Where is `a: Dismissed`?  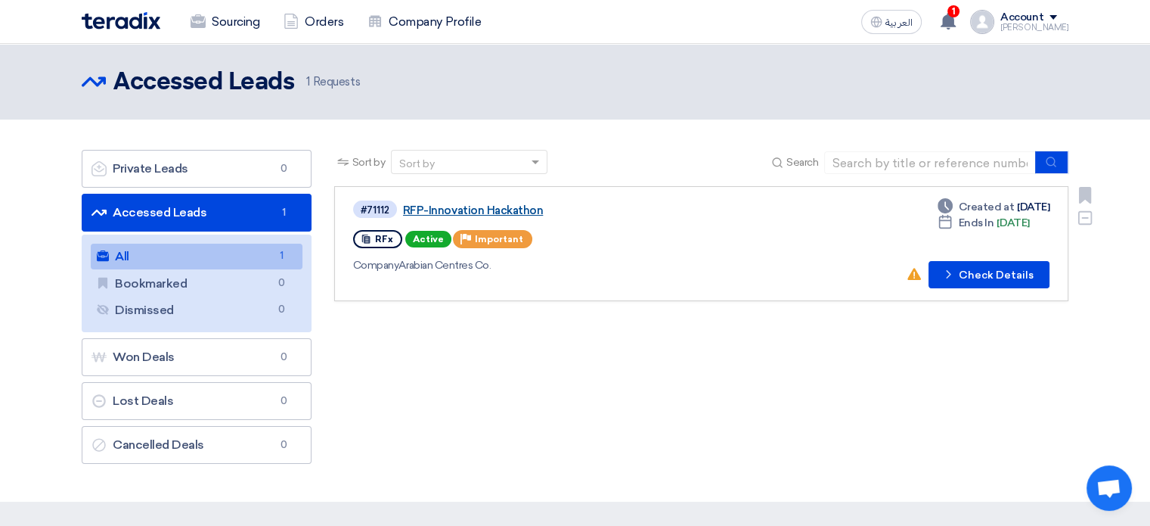 a: Dismissed is located at coordinates (197, 310).